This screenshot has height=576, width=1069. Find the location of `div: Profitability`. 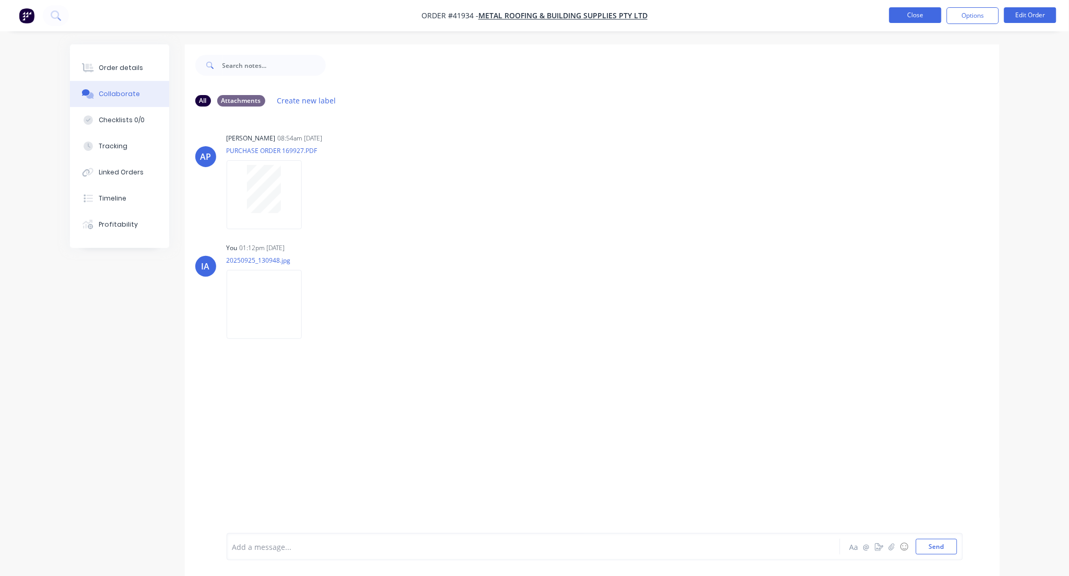

div: Profitability is located at coordinates (118, 225).